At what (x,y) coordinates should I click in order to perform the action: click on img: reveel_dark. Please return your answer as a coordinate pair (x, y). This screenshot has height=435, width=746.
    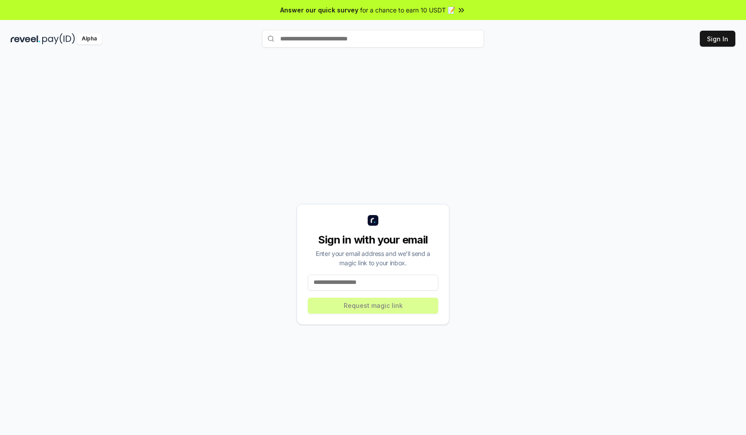
    Looking at the image, I should click on (25, 39).